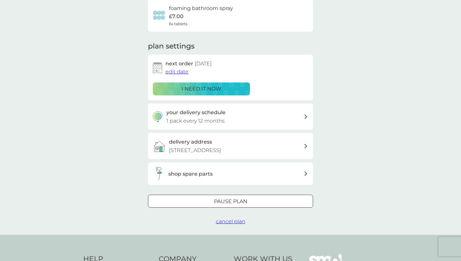 Image resolution: width=461 pixels, height=261 pixels. What do you see at coordinates (171, 46) in the screenshot?
I see `h2: plan settings` at bounding box center [171, 46].